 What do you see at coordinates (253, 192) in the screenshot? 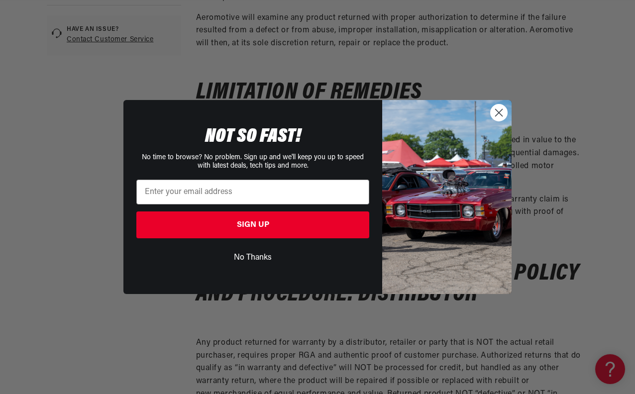
I see `input: Enter your email address` at bounding box center [253, 192].